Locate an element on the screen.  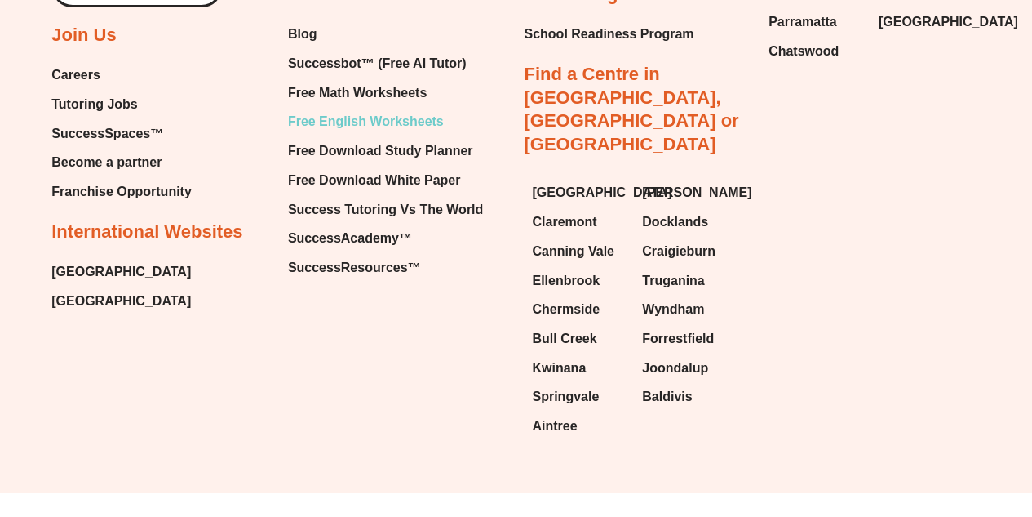
span: Springvale is located at coordinates (566, 397).